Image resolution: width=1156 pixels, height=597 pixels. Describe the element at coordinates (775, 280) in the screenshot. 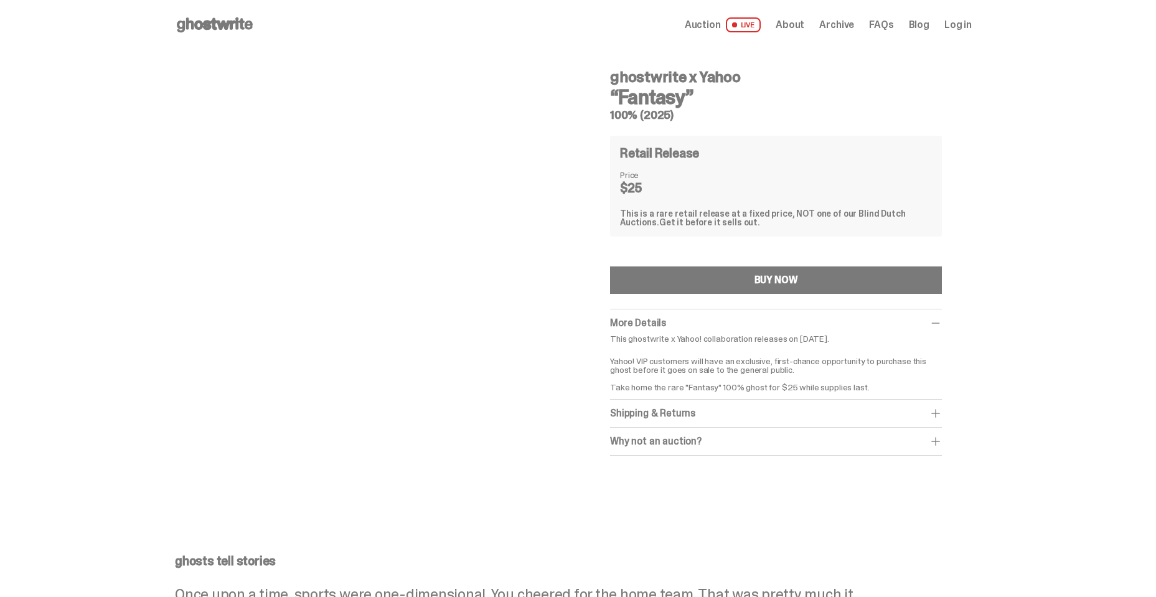

I see `button: BUY NOW` at that location.